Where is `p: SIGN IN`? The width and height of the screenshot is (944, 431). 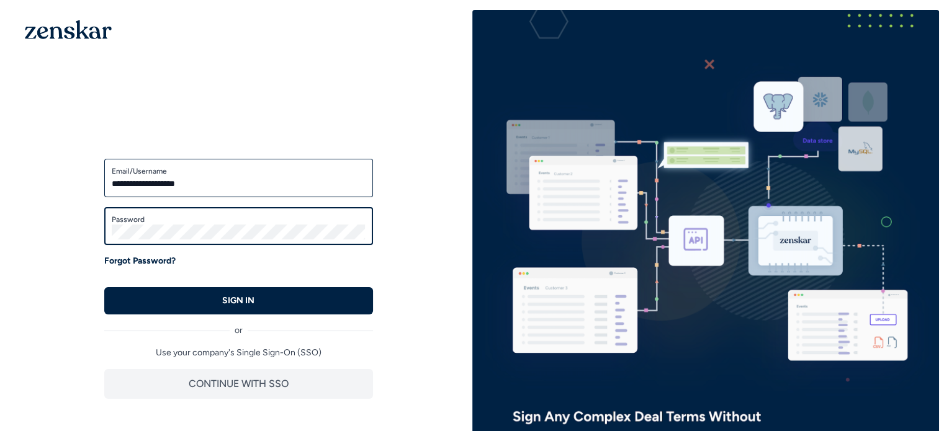
p: SIGN IN is located at coordinates (238, 301).